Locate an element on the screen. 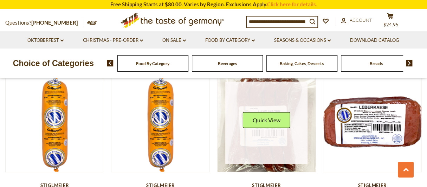 The width and height of the screenshot is (427, 187). span: $24.95 is located at coordinates (391, 25).